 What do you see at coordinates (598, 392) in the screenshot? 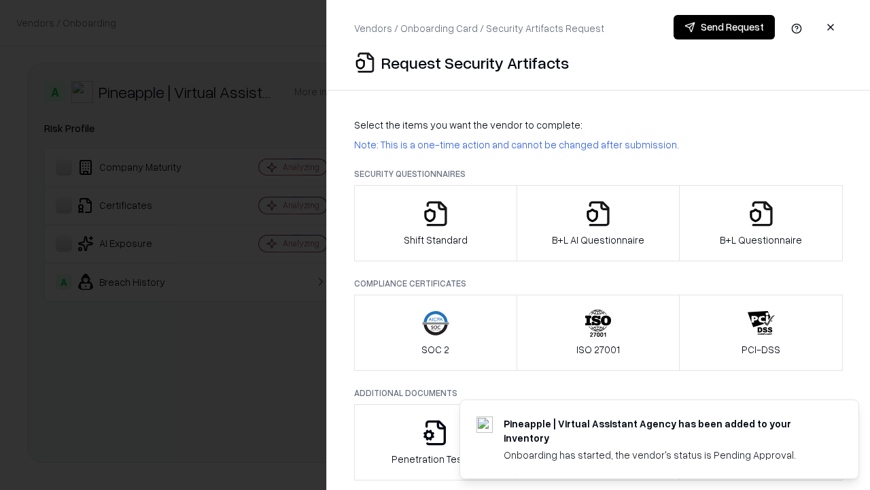
I see `p: Additional Documents` at bounding box center [598, 392].